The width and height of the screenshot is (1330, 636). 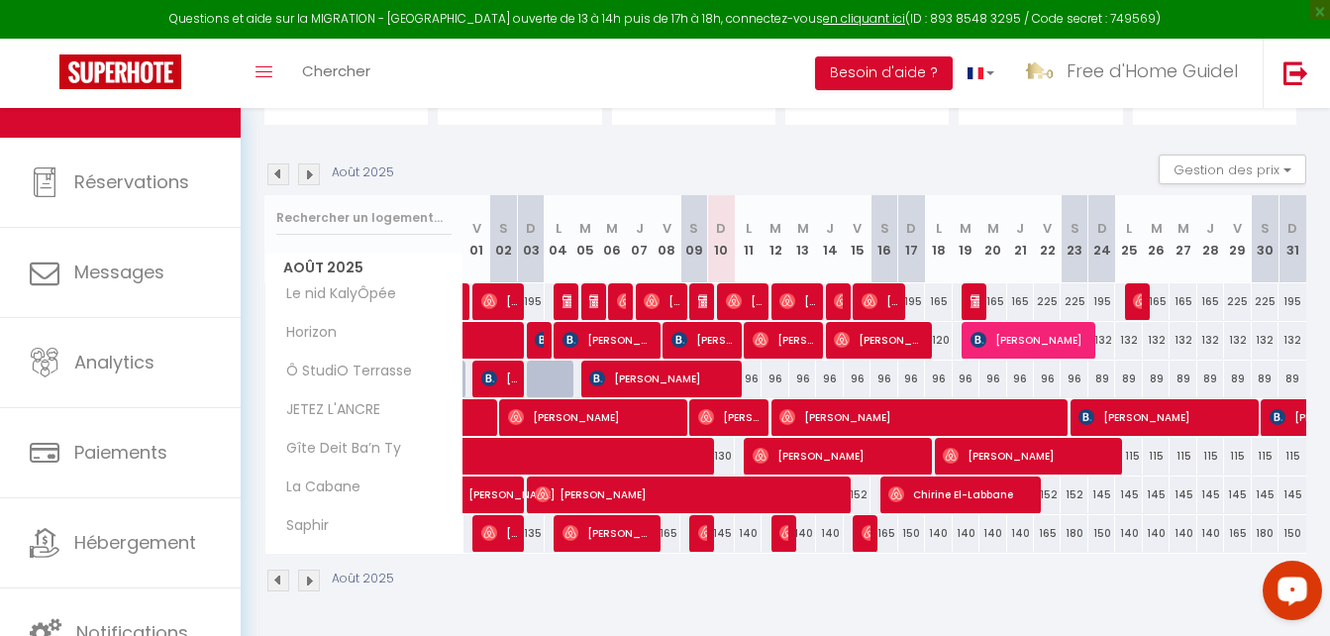 What do you see at coordinates (1073, 239) in the screenshot?
I see `th: 23` at bounding box center [1073, 239].